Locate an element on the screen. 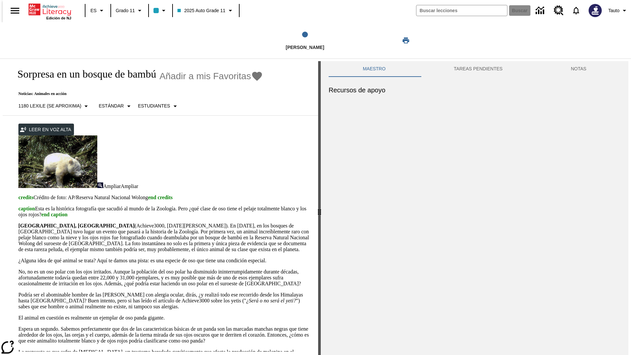 This screenshot has height=355, width=631. button: Perfil/Configuración is located at coordinates (619, 11).